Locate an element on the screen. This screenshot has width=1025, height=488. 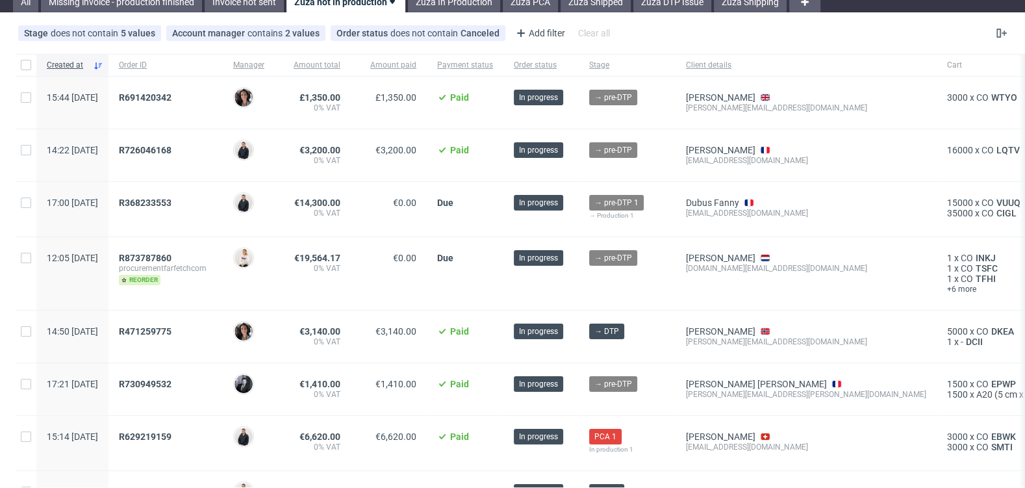
span: does not contain is located at coordinates (86, 33).